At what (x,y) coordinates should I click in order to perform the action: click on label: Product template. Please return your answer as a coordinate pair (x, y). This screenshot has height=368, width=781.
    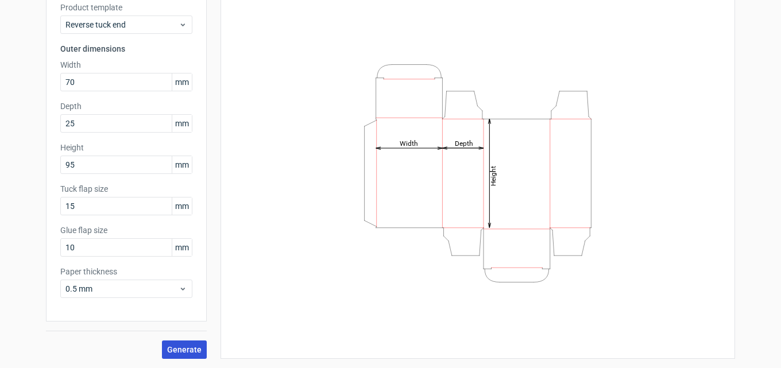
    Looking at the image, I should click on (126, 7).